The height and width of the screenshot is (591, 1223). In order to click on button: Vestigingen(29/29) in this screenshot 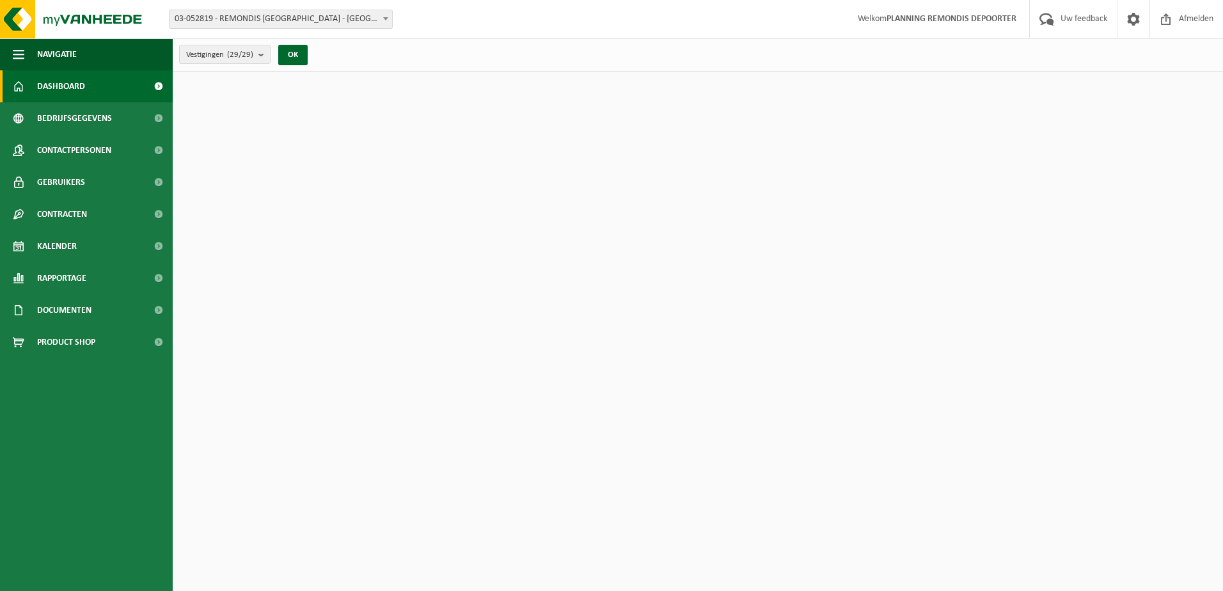, I will do `click(224, 54)`.